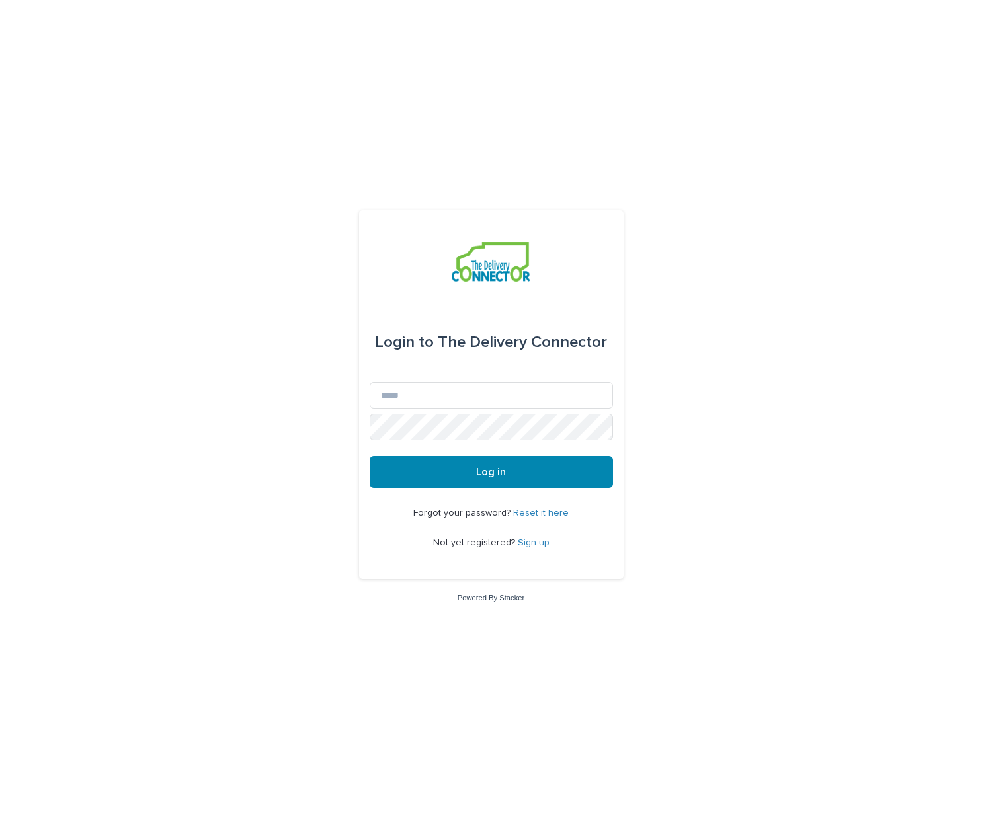  I want to click on span: Forgot your password?, so click(463, 513).